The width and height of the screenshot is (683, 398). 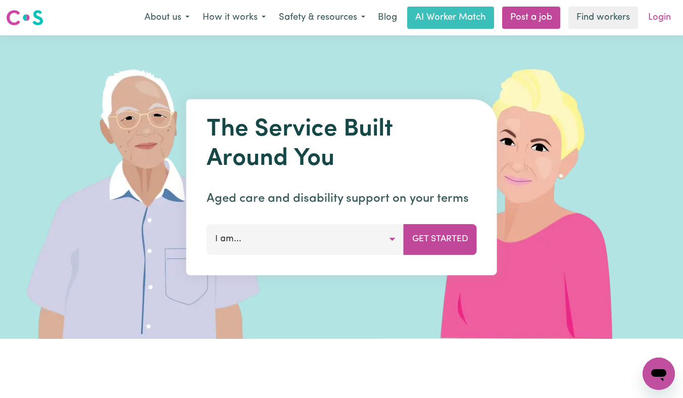 I want to click on a: Post a job, so click(x=531, y=18).